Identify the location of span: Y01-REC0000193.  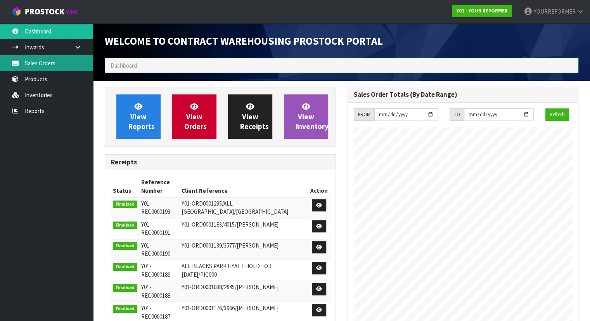
(156, 207).